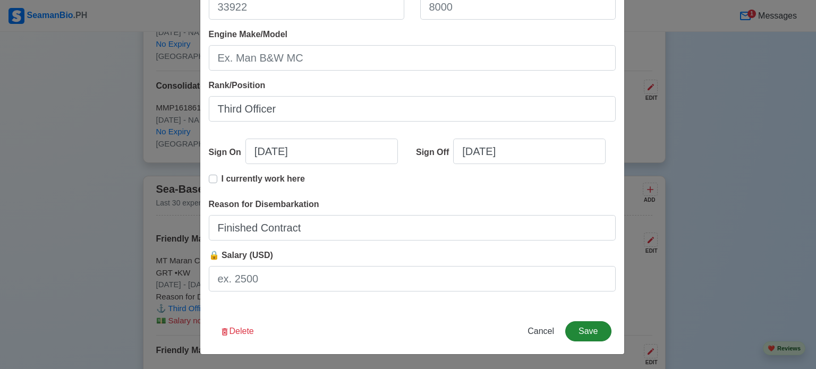  Describe the element at coordinates (237, 85) in the screenshot. I see `span: Rank/Position` at that location.